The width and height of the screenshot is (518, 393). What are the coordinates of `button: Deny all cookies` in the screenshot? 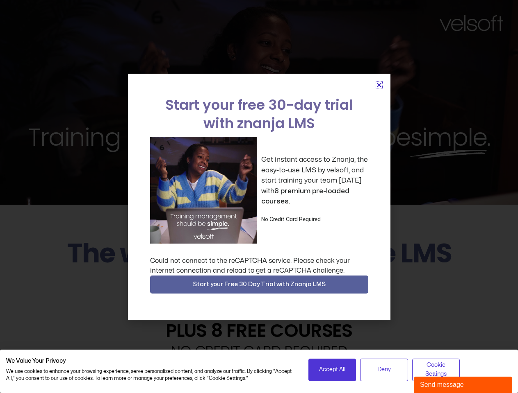 It's located at (384, 370).